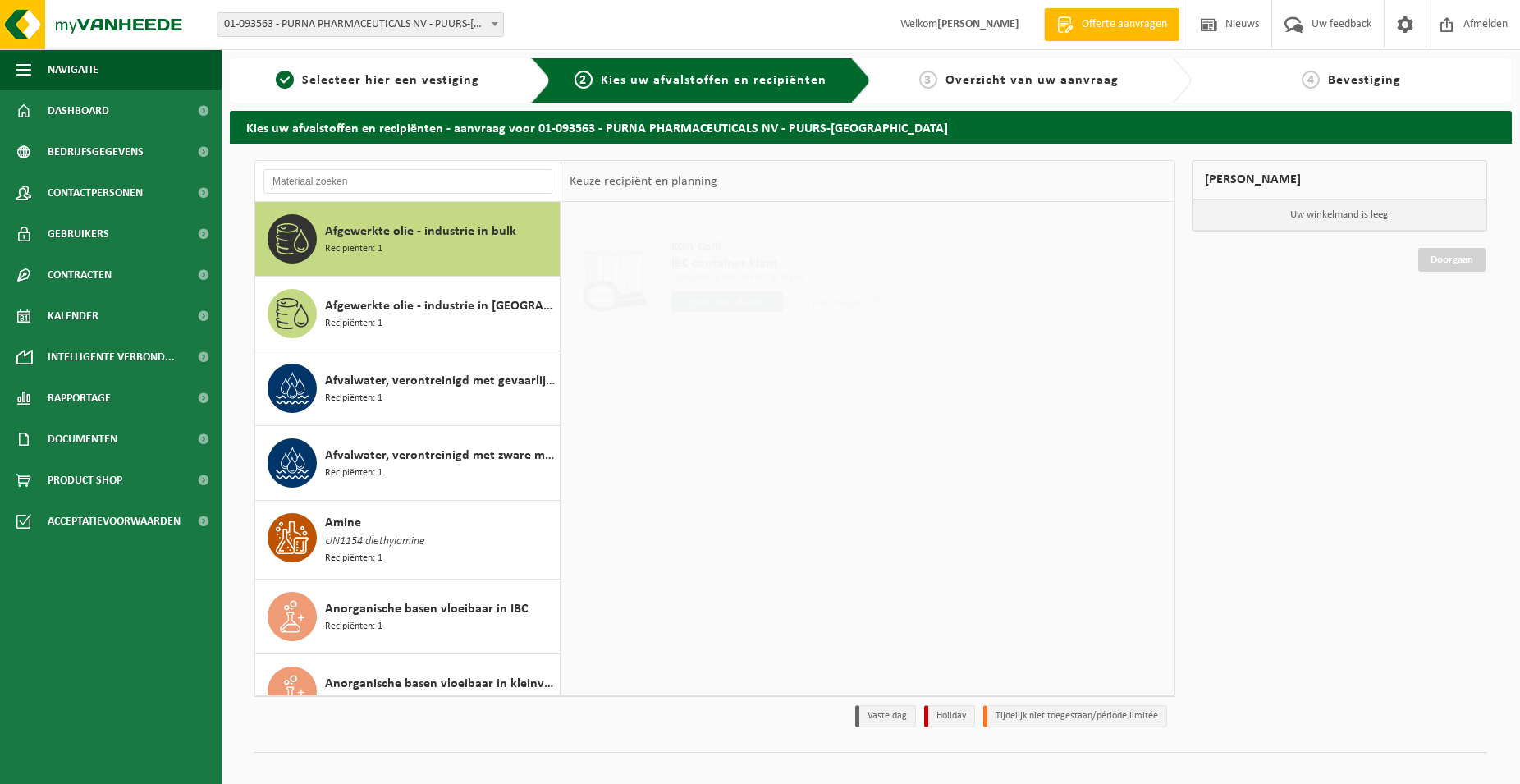 The image size is (1520, 784). Describe the element at coordinates (343, 523) in the screenshot. I see `span: Amine` at that location.